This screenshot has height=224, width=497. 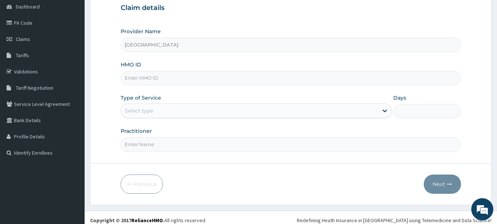 I want to click on a: RelianceHMO, so click(x=147, y=220).